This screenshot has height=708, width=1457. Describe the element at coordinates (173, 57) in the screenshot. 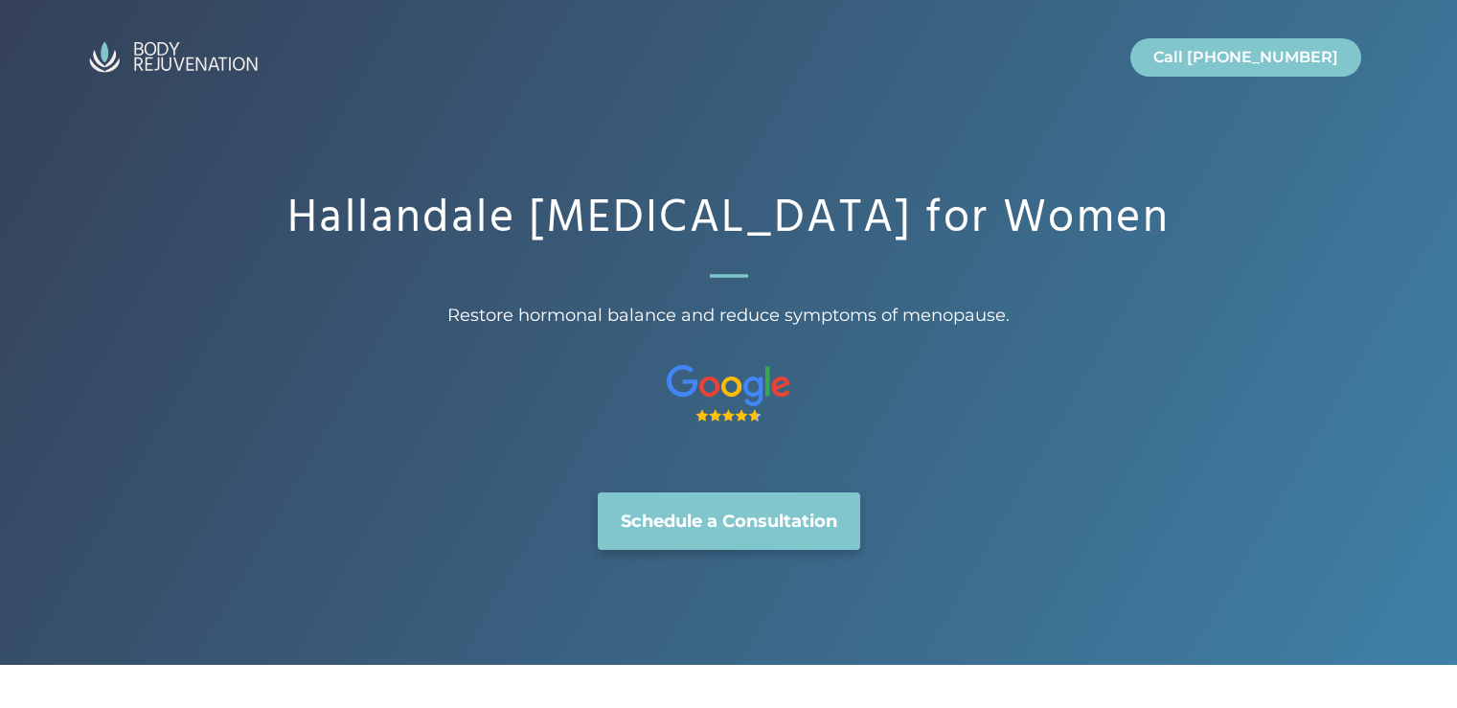

I see `img: BodyRejuvenation` at that location.